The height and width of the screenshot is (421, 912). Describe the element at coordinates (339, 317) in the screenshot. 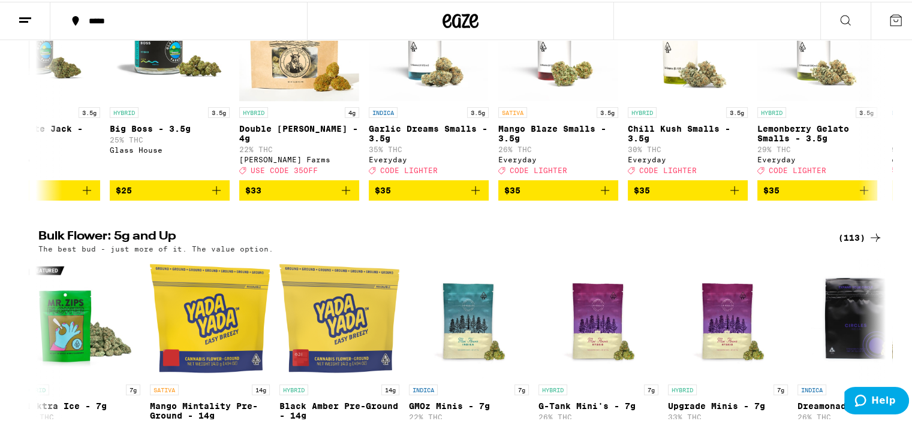

I see `img: Yada Yada - Black Amber Pre-Ground - 14g` at that location.